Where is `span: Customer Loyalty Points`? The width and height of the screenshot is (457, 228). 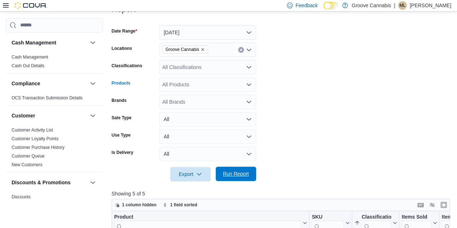 span: Customer Loyalty Points is located at coordinates (35, 139).